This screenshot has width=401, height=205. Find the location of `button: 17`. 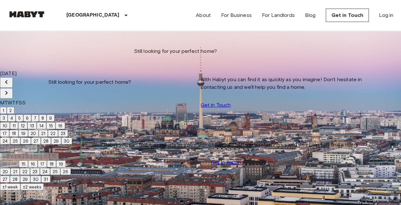

button: 17 is located at coordinates (42, 164).